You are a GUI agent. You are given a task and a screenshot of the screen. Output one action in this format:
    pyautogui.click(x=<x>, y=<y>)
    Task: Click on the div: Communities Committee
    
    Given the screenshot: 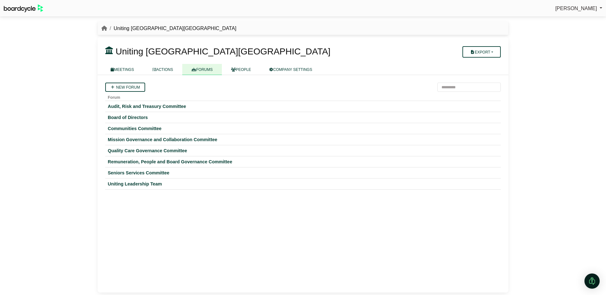 What is the action you would take?
    pyautogui.click(x=303, y=129)
    